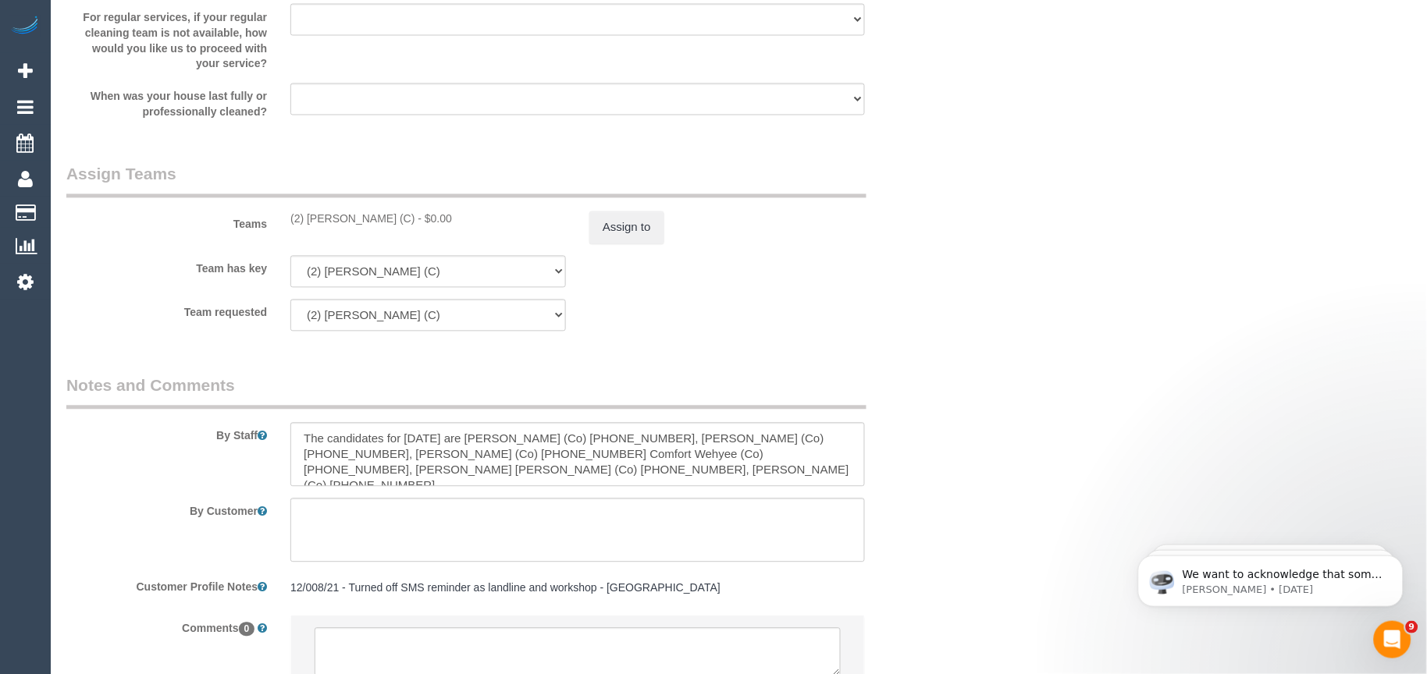 The height and width of the screenshot is (674, 1427). I want to click on label: When was your house last fully or professionally cleaned?, so click(166, 101).